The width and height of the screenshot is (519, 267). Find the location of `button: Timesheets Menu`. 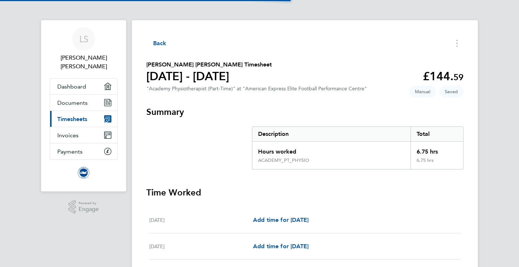

button: Timesheets Menu is located at coordinates (457, 43).